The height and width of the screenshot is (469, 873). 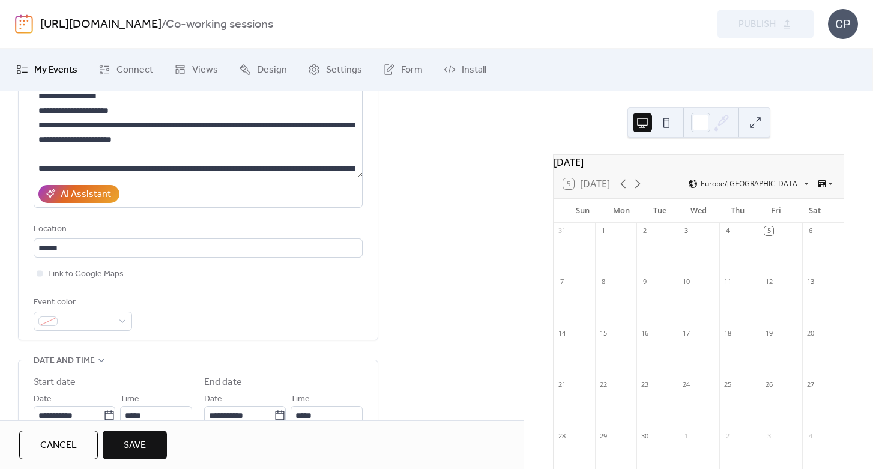 I want to click on div: 26, so click(x=768, y=384).